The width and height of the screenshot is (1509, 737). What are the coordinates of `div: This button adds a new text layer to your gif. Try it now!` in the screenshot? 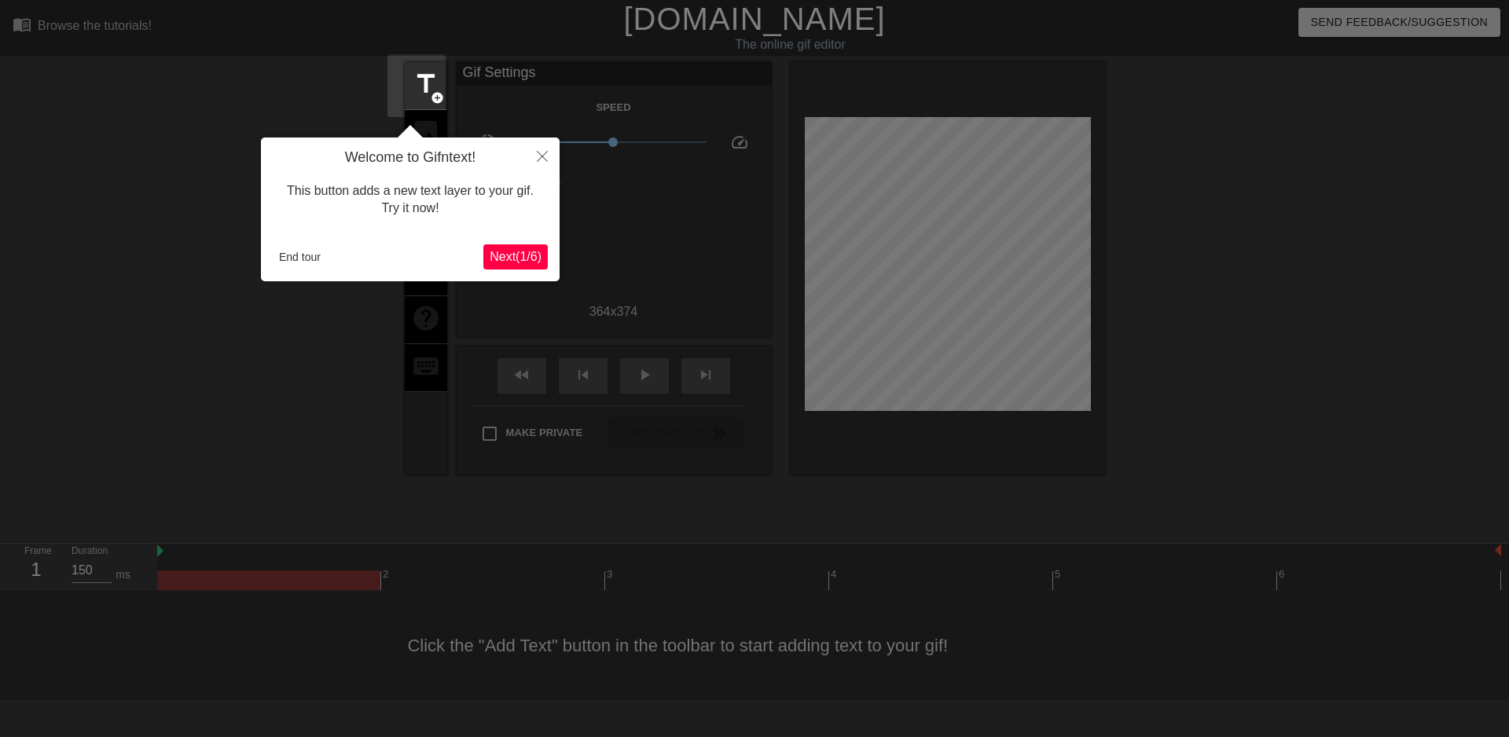 It's located at (410, 200).